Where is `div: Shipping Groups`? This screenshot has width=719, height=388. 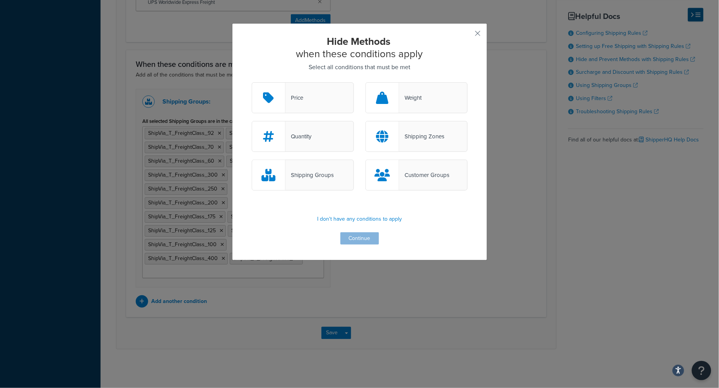
div: Shipping Groups is located at coordinates (309, 175).